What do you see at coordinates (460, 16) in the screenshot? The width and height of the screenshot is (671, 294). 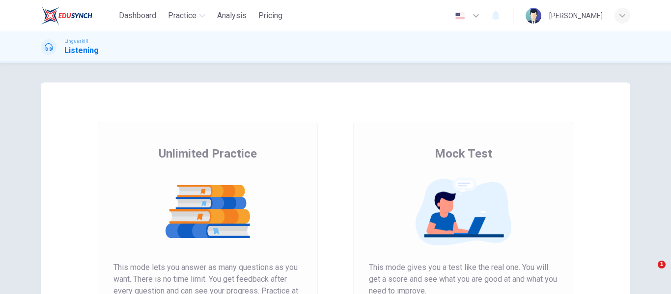 I see `img: en` at bounding box center [460, 16].